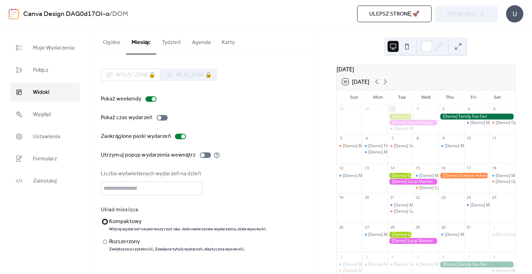  Describe the element at coordinates (366, 168) in the screenshot. I see `div: 13` at that location.